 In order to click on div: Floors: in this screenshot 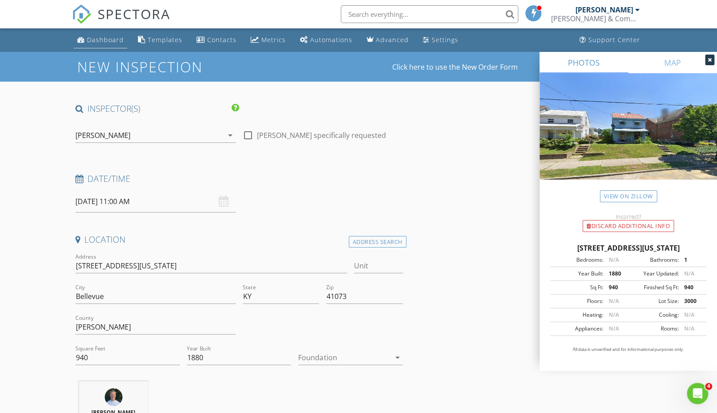, I will do `click(577, 302)`.